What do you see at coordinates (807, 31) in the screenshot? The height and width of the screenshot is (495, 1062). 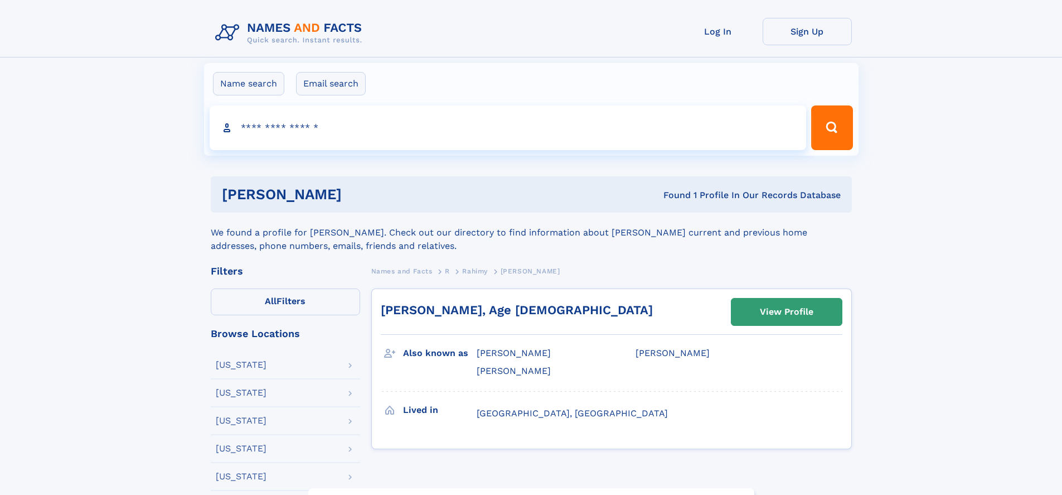 I see `a: Sign Up` at bounding box center [807, 31].